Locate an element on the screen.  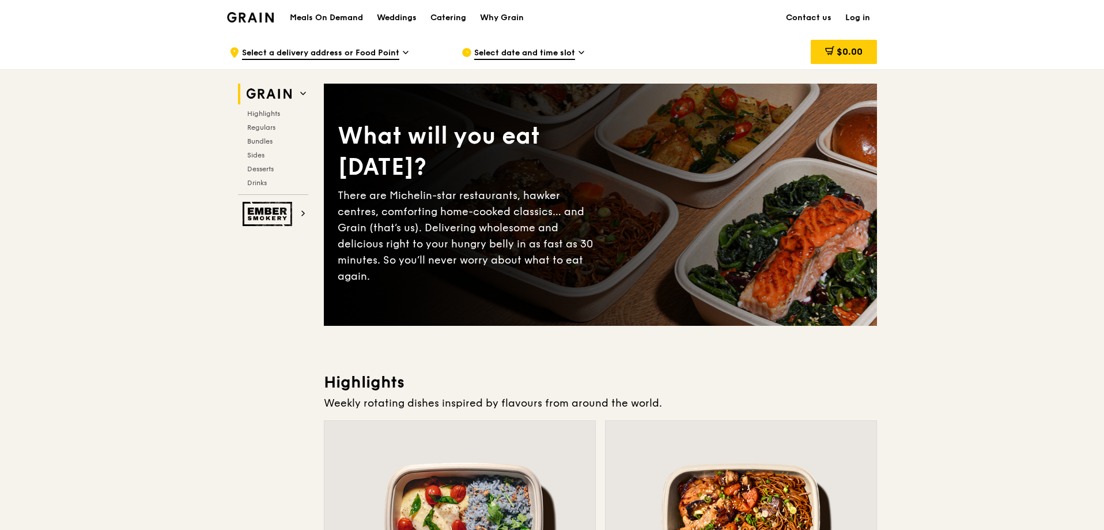
a: Weddings is located at coordinates (396, 18).